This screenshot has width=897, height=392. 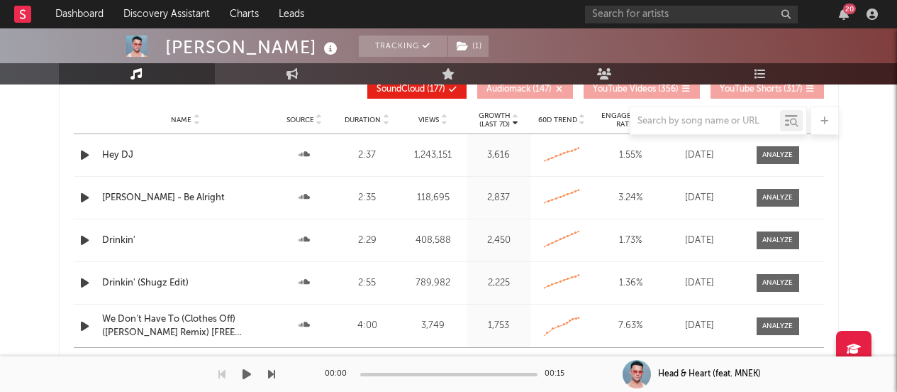 I want to click on div: 3,749, so click(x=433, y=326).